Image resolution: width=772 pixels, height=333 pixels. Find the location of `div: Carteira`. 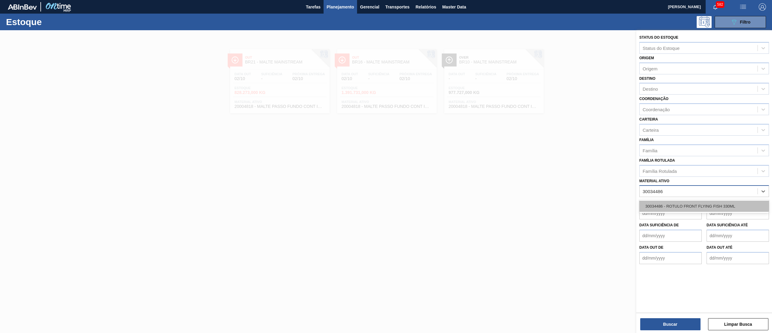

div: Carteira is located at coordinates (651, 129).